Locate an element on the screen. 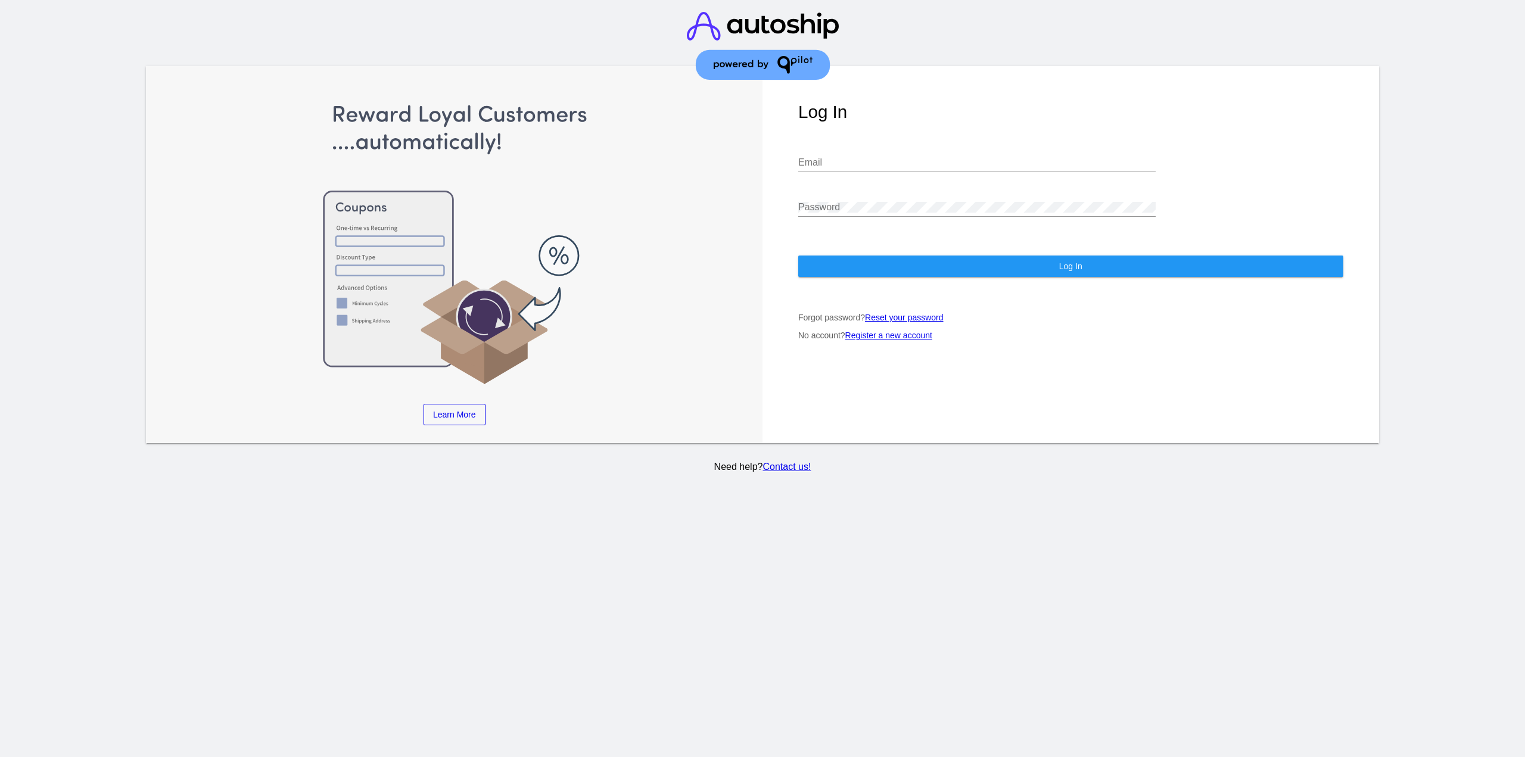 The image size is (1525, 757). span: Learn More is located at coordinates (454, 415).